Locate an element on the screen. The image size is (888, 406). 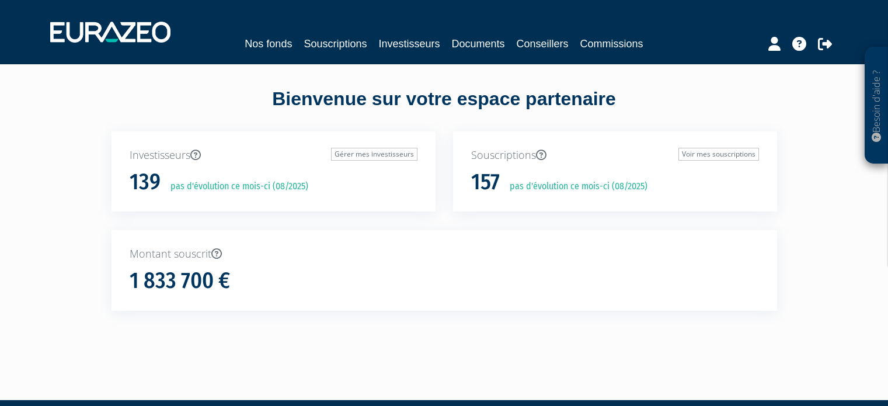
p: Souscriptions is located at coordinates (615, 155).